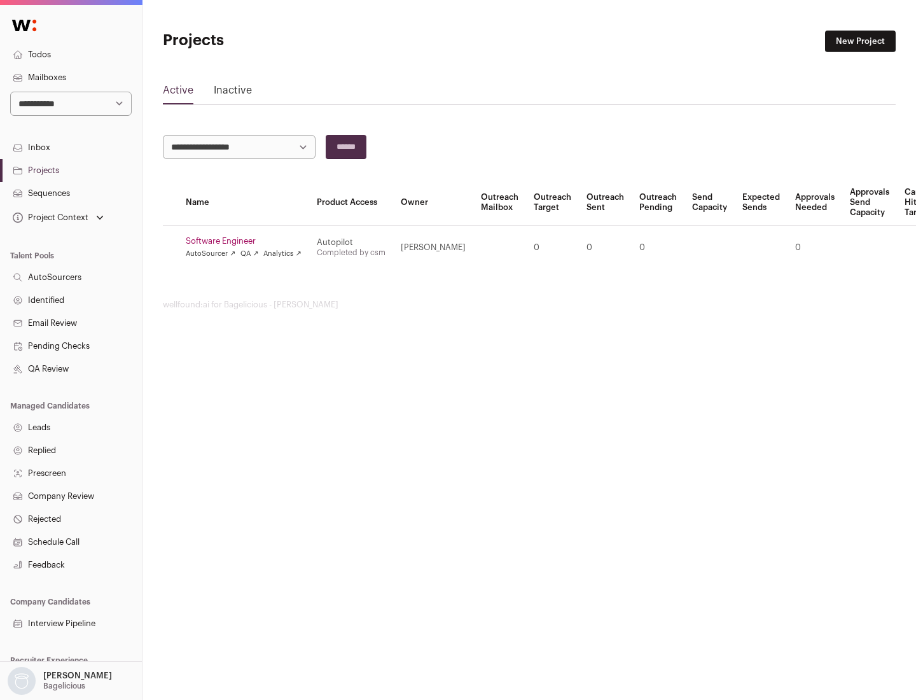 This screenshot has width=916, height=700. What do you see at coordinates (761, 202) in the screenshot?
I see `th: Expected Sends` at bounding box center [761, 202].